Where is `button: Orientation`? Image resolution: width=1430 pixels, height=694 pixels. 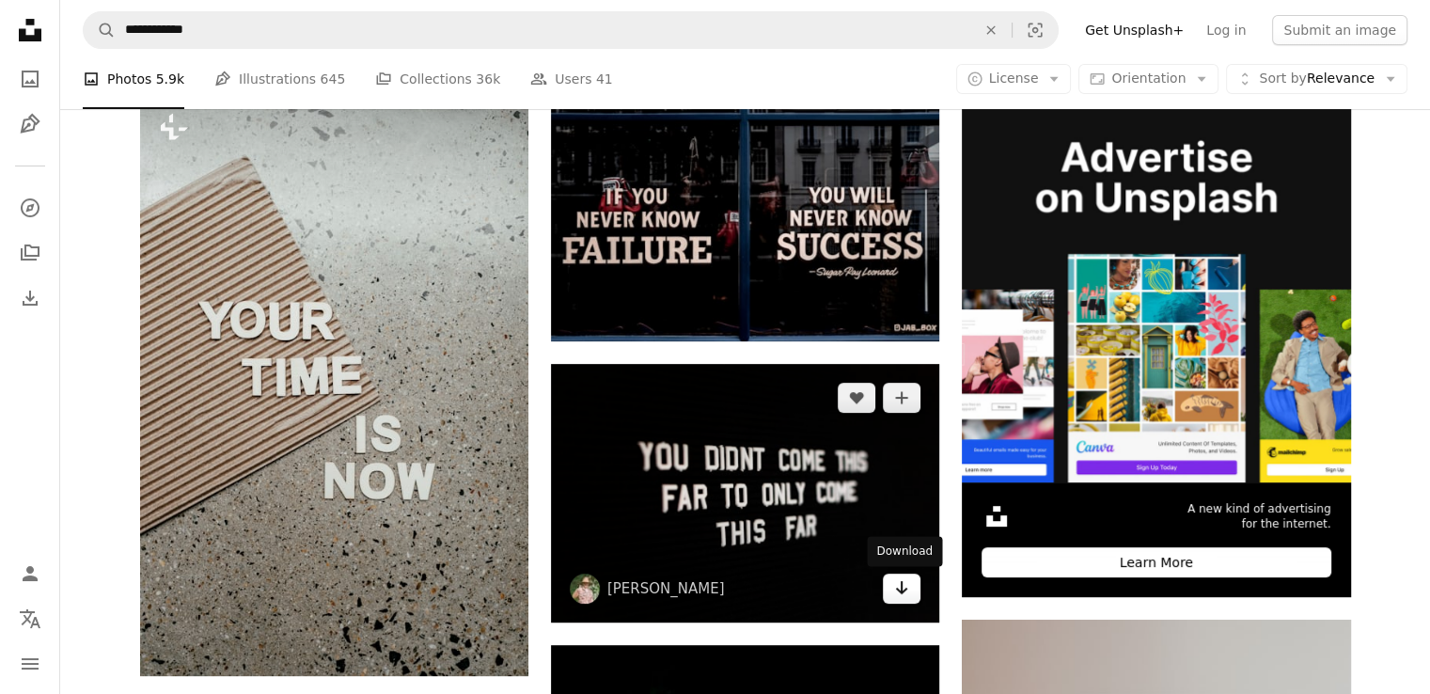
button: Orientation is located at coordinates (1148, 79).